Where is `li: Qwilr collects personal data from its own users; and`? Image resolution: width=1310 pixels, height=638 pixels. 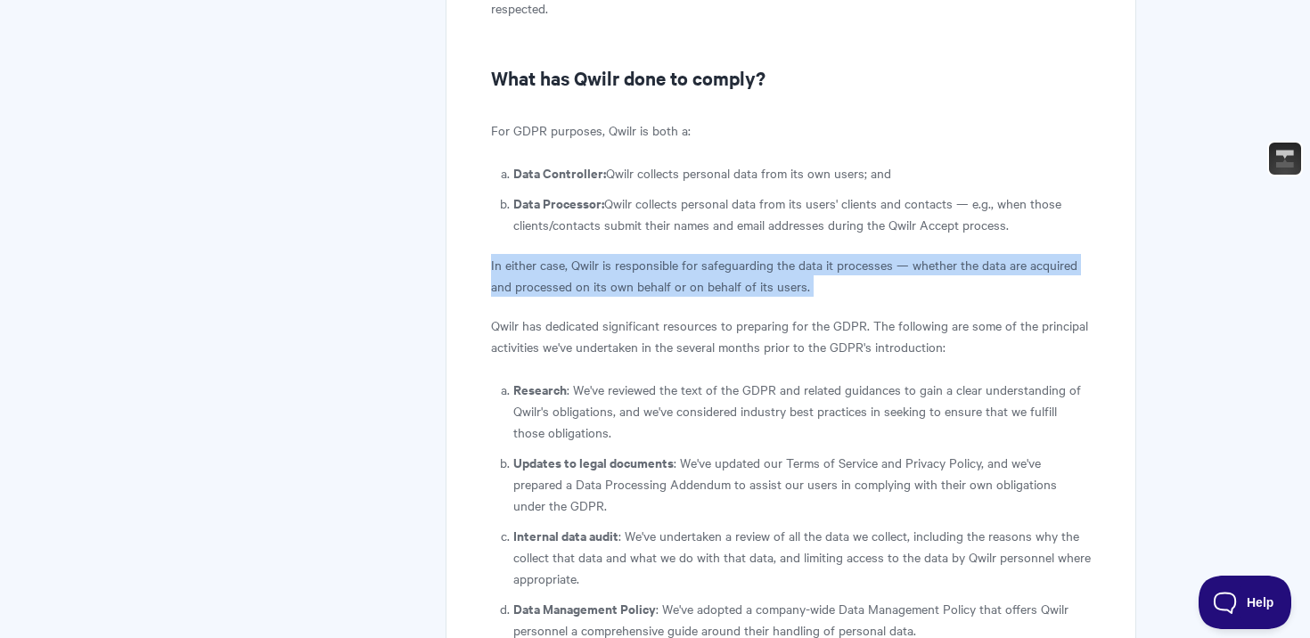
li: Qwilr collects personal data from its own users; and is located at coordinates (802, 173).